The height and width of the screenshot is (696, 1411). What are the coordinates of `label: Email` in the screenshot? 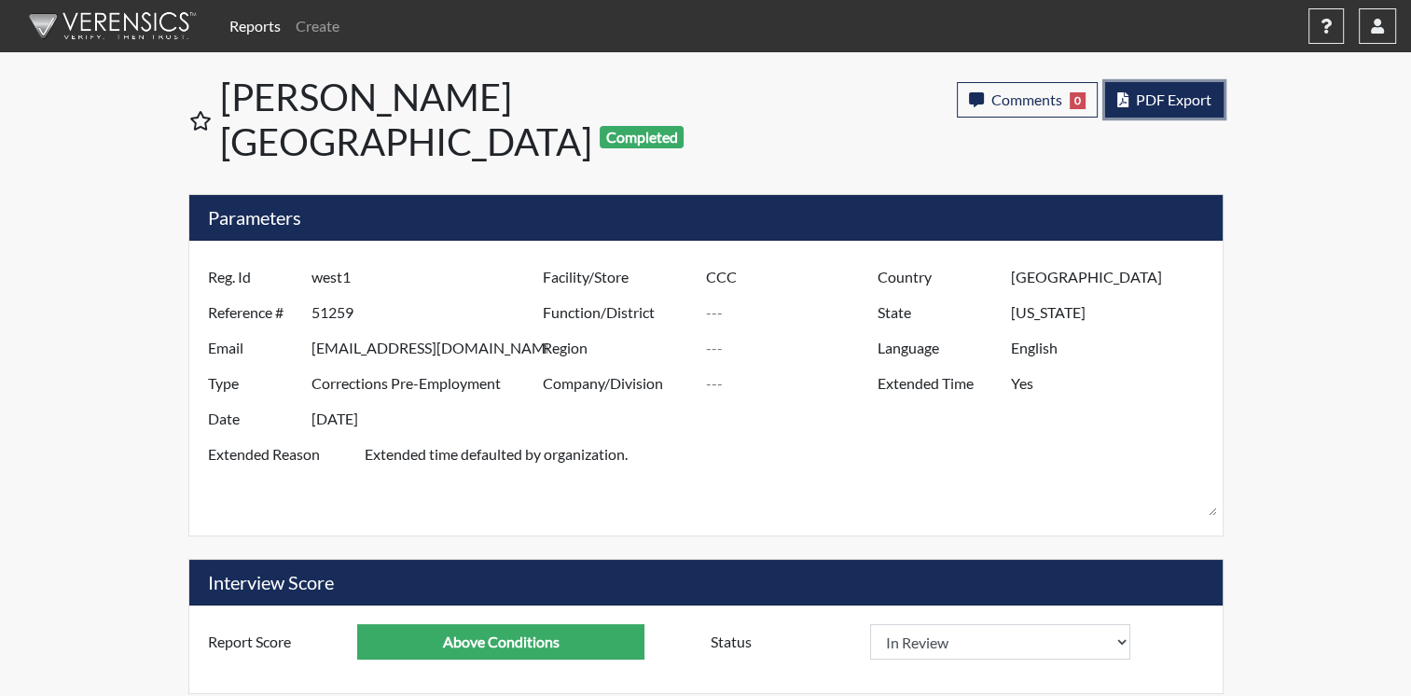 It's located at (253, 348).